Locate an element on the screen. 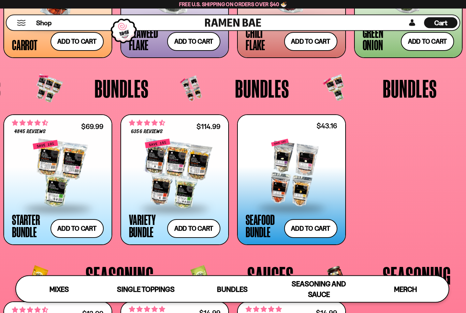 Image resolution: width=466 pixels, height=313 pixels. span: 4845 reviews is located at coordinates (30, 132).